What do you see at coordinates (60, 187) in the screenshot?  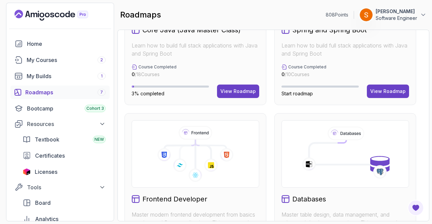 I see `button: Tools` at bounding box center [60, 187].